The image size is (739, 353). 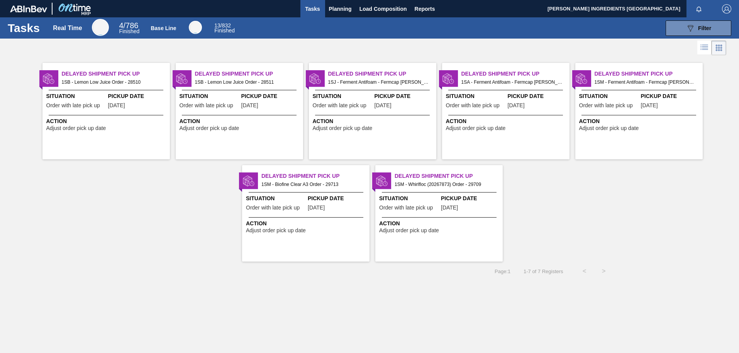 I want to click on span: 1SM - Biofine Clear A3 Order - 29713, so click(x=312, y=185).